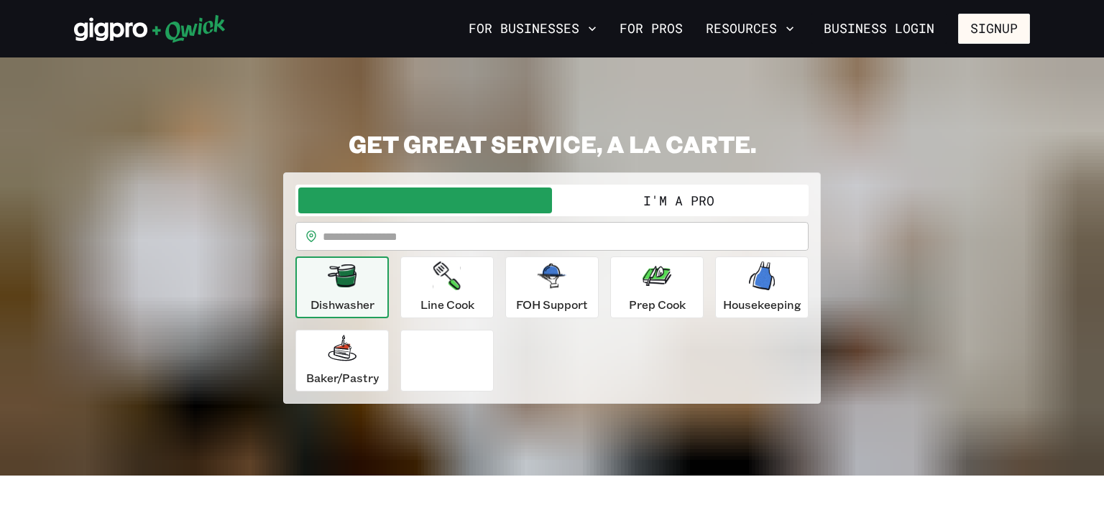 This screenshot has height=505, width=1104. Describe the element at coordinates (750, 29) in the screenshot. I see `button: Resources` at that location.